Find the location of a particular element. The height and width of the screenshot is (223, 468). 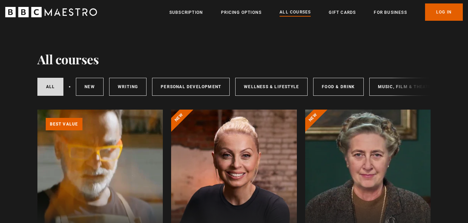

a: Subscription is located at coordinates (186, 12).